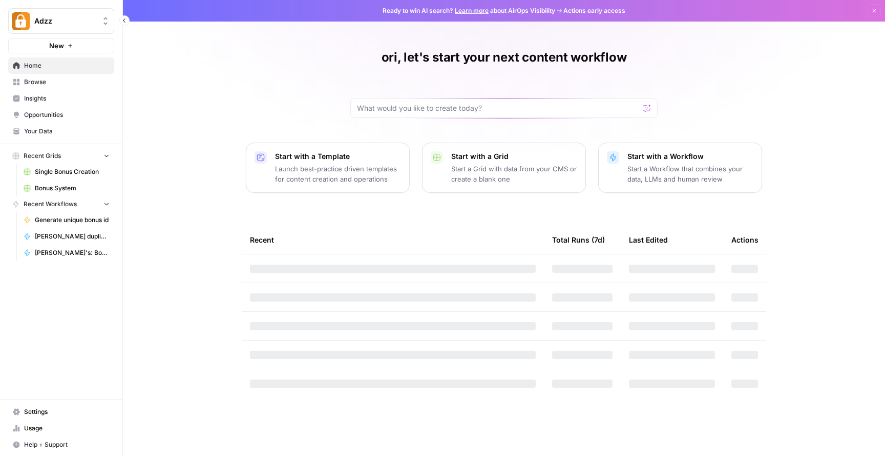 This screenshot has height=457, width=885. What do you see at coordinates (469, 11) in the screenshot?
I see `span: Ready to win AI search? about AirOps Visibility` at bounding box center [469, 11].